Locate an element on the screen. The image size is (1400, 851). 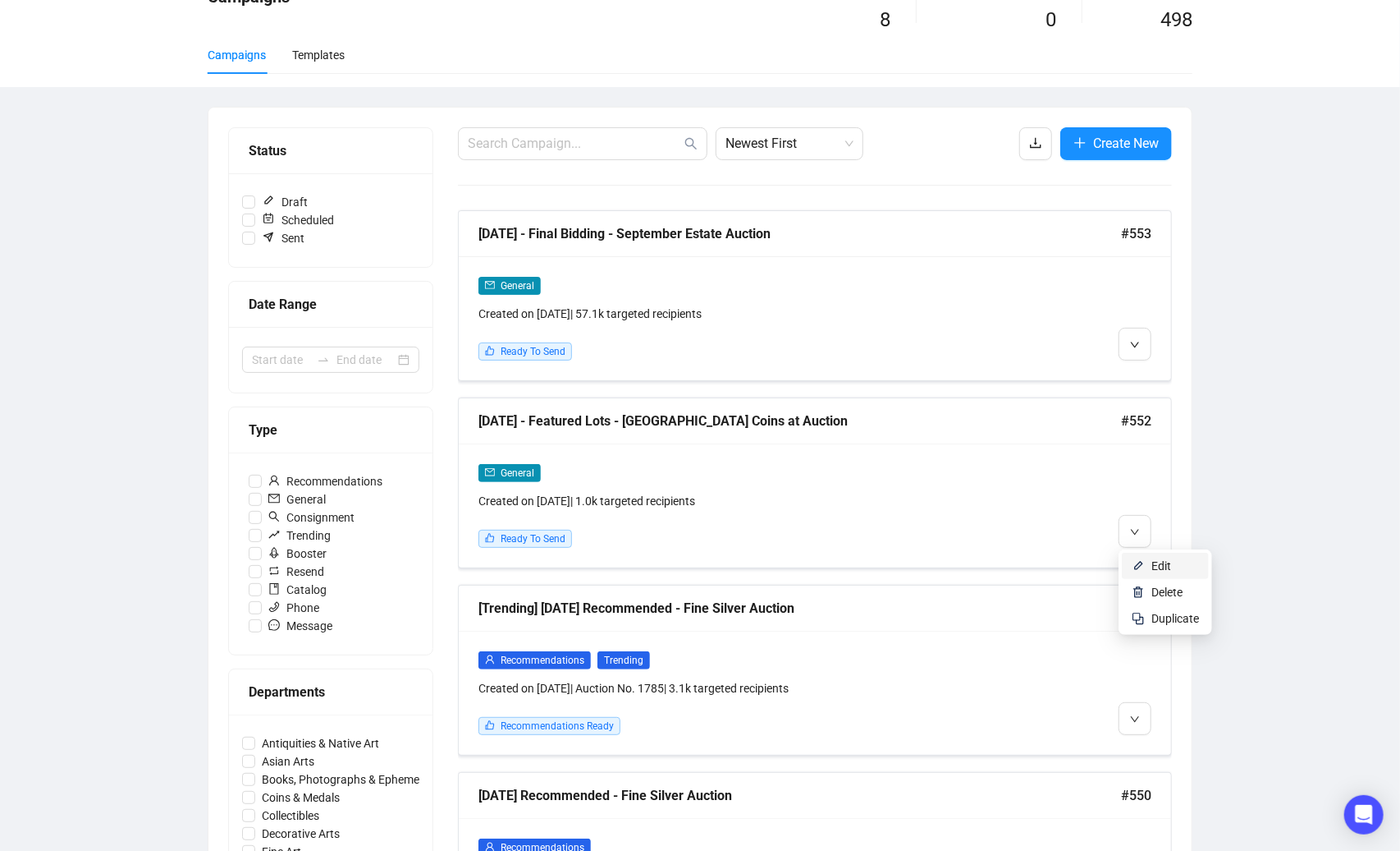
span: Duplicate is located at coordinates (1176, 619).